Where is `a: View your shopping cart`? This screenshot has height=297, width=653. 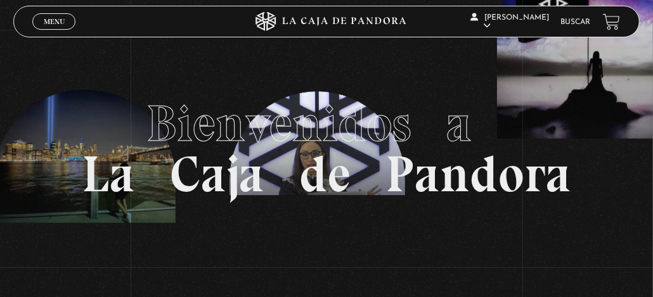
a: View your shopping cart is located at coordinates (611, 22).